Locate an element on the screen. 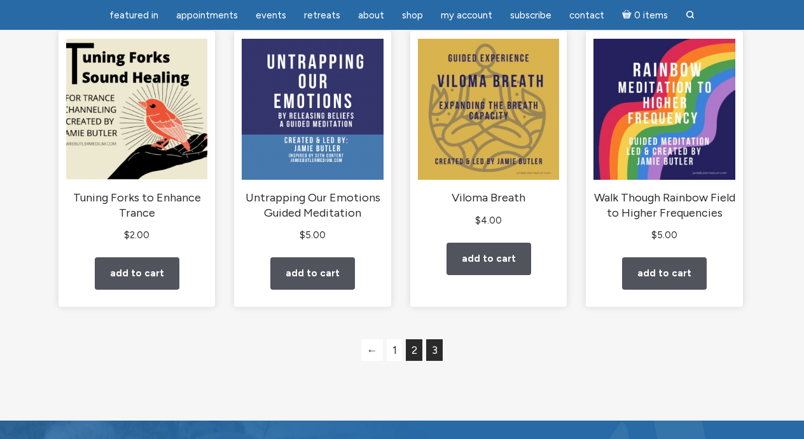 The image size is (804, 439). span: Events is located at coordinates (271, 15).